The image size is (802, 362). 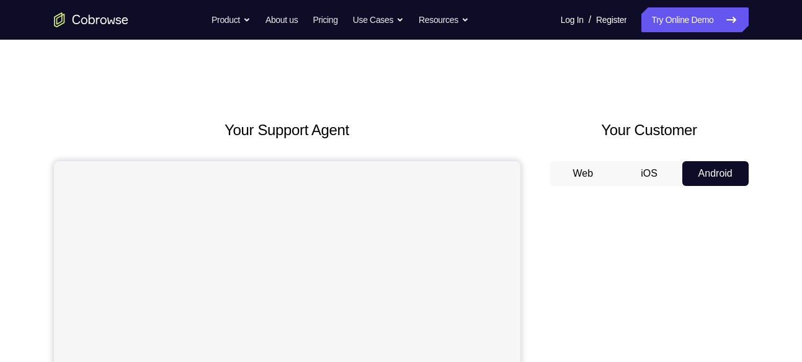 What do you see at coordinates (695, 20) in the screenshot?
I see `a: Try Online Demo` at bounding box center [695, 20].